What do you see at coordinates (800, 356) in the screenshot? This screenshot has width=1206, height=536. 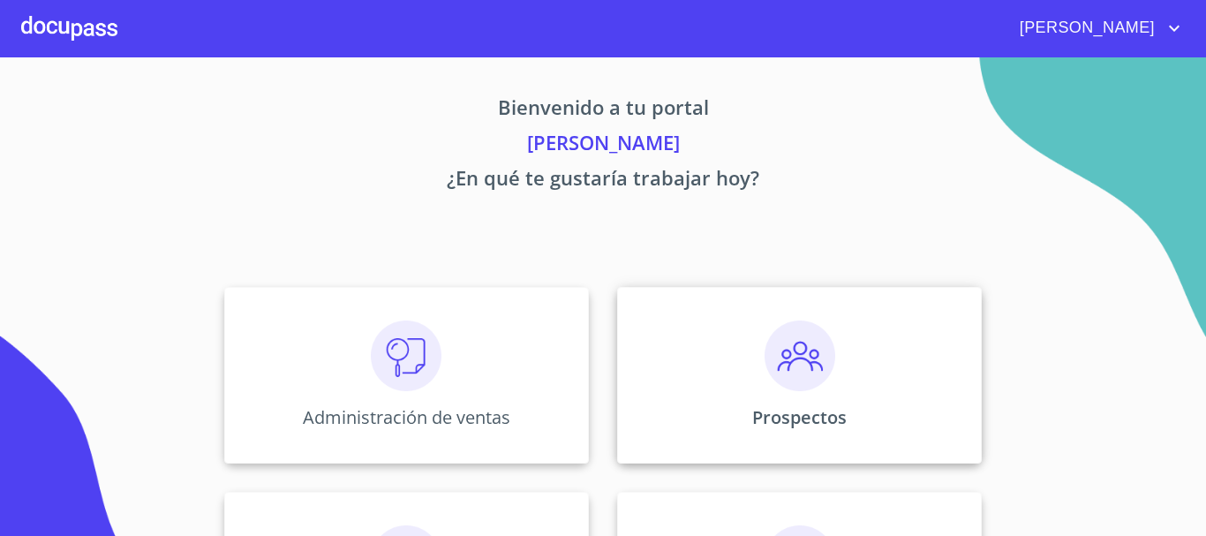 I see `img: prospectos.png` at bounding box center [800, 356].